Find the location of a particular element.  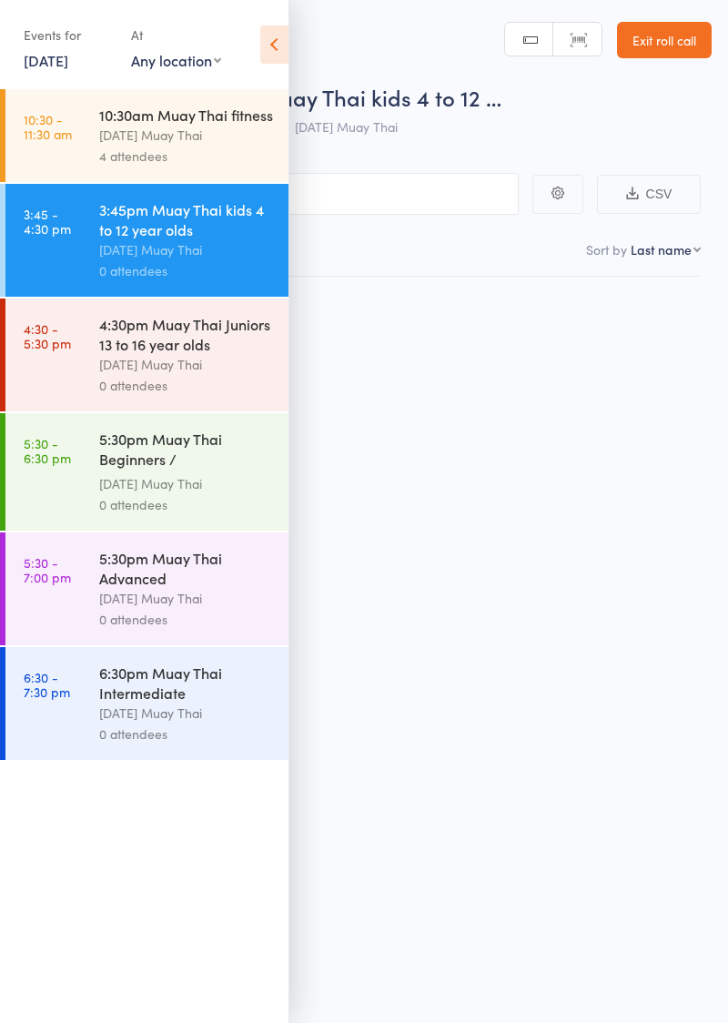

div: 6:30pm Muay Thai Intermediate is located at coordinates (186, 683).